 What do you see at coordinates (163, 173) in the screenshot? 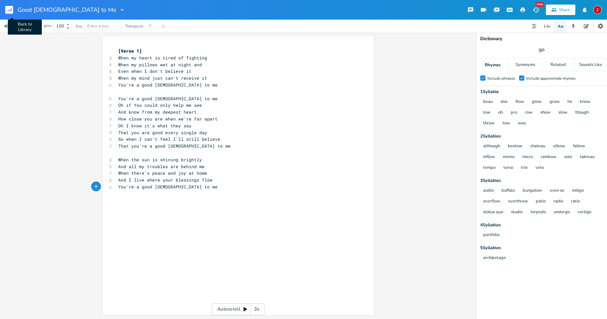
I see `span: When there's peace and joy at home` at bounding box center [163, 173].